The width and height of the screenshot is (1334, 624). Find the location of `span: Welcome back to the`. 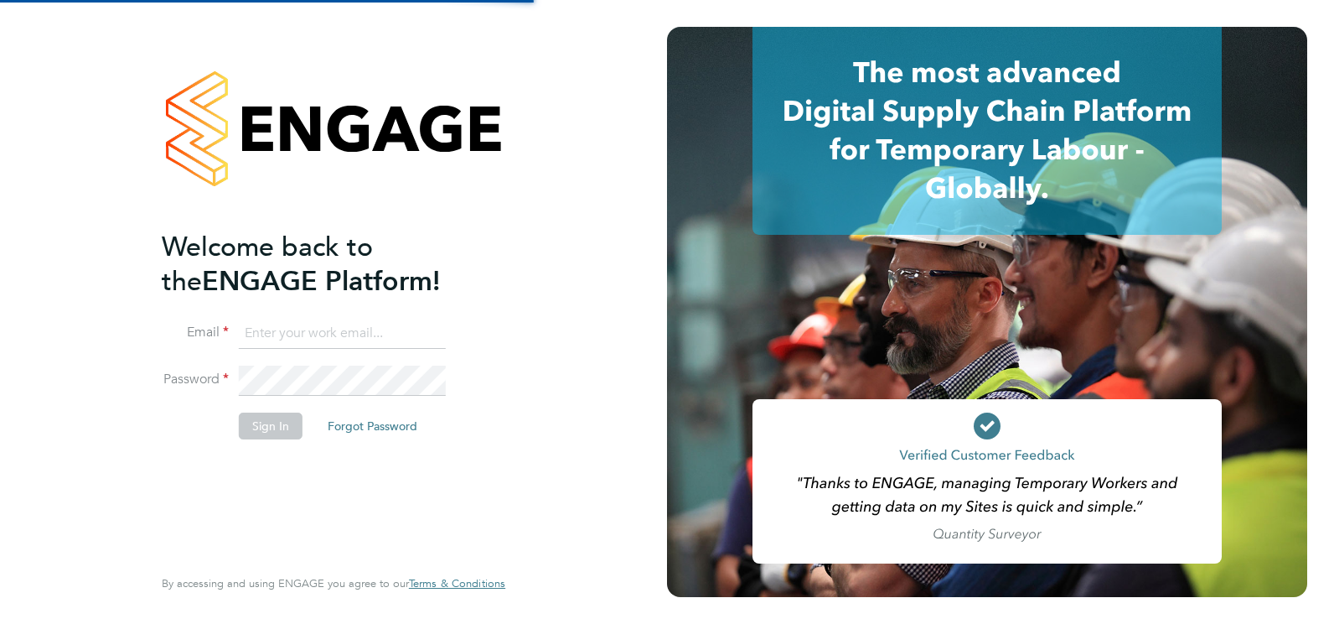

span: Welcome back to the is located at coordinates (267, 264).